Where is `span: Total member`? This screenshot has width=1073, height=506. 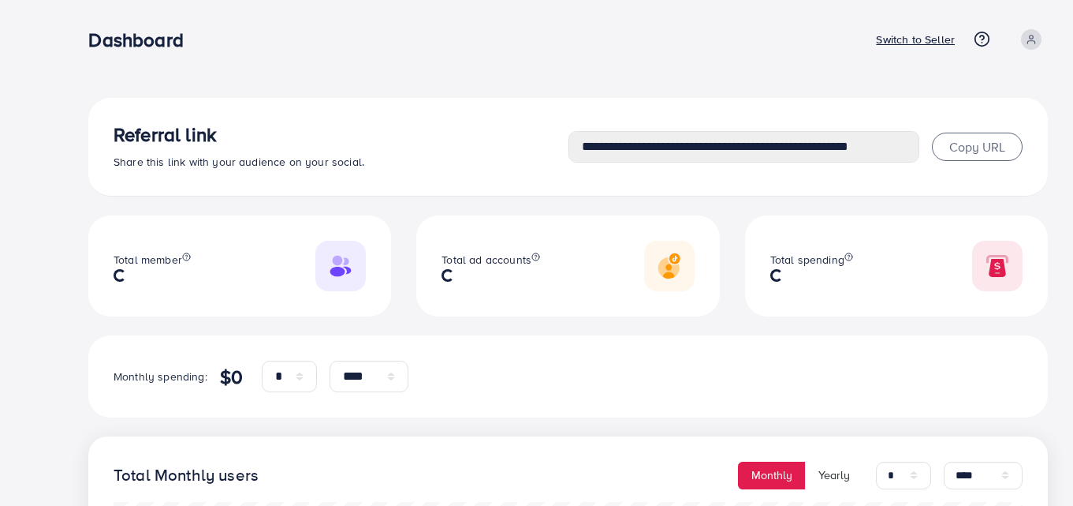
span: Total member is located at coordinates (147, 259).